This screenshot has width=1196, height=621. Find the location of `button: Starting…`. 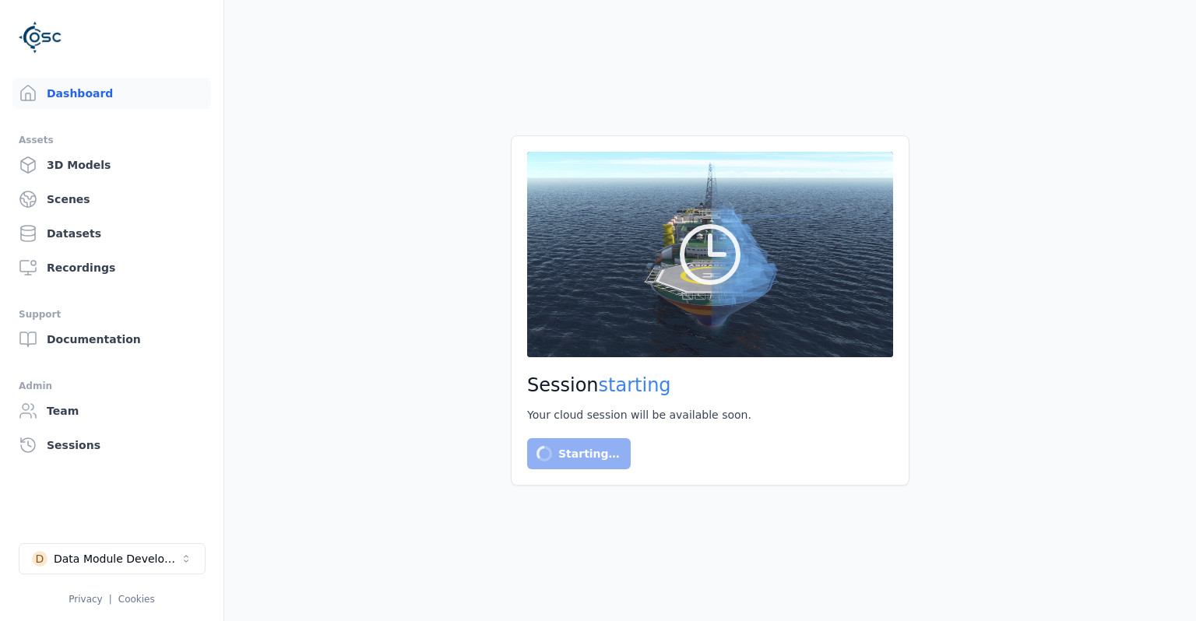

button: Starting… is located at coordinates (578, 454).